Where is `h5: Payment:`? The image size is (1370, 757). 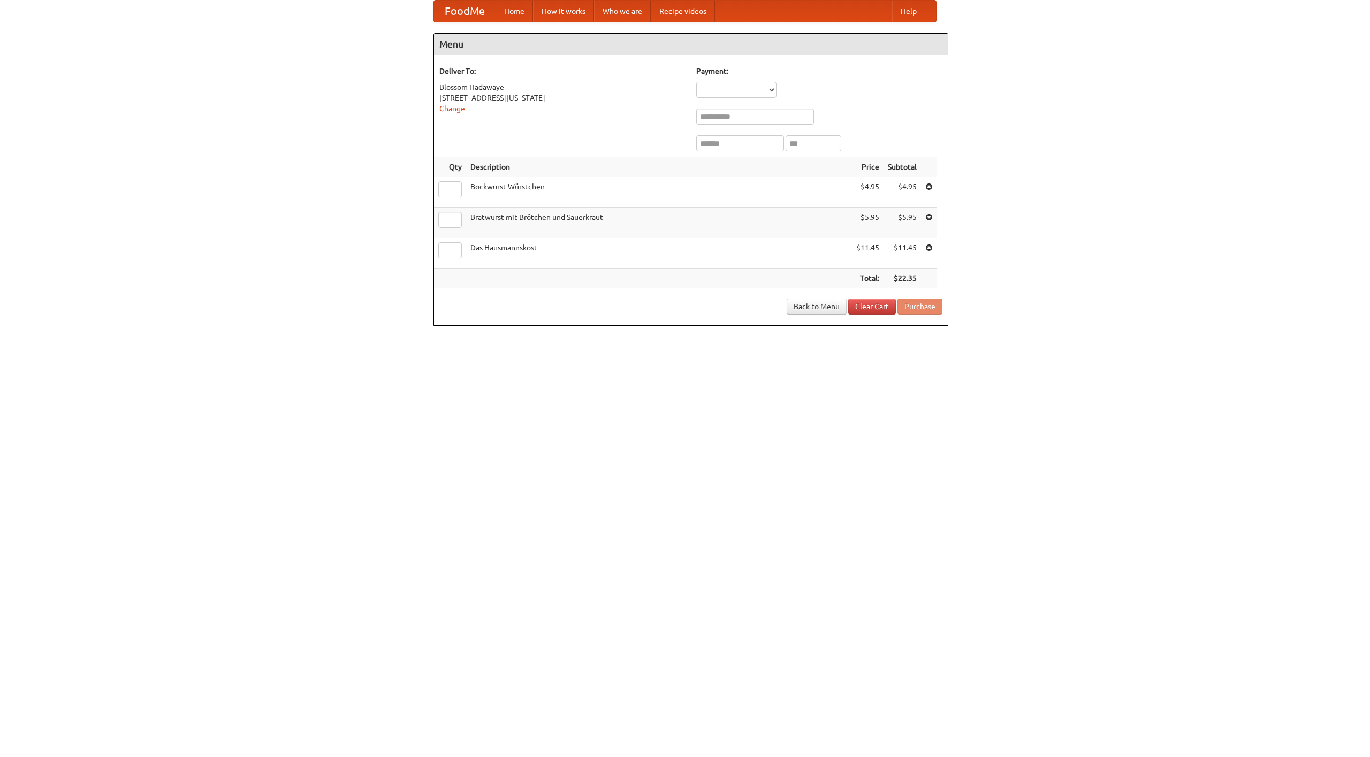
h5: Payment: is located at coordinates (819, 71).